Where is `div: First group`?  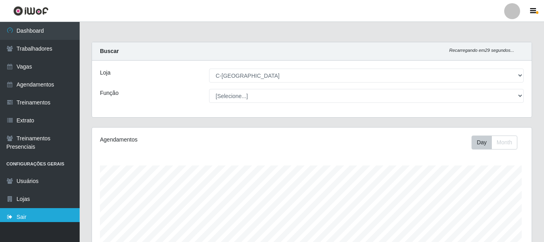
div: First group is located at coordinates (494, 142).